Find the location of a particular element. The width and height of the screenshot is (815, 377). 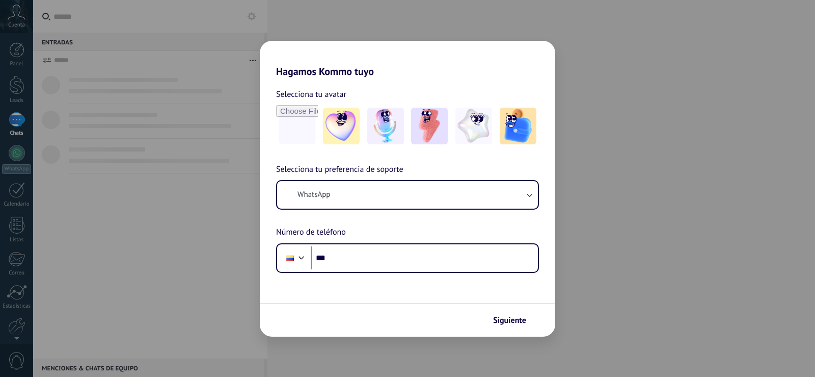

img: -2.jpeg is located at coordinates (386, 126).